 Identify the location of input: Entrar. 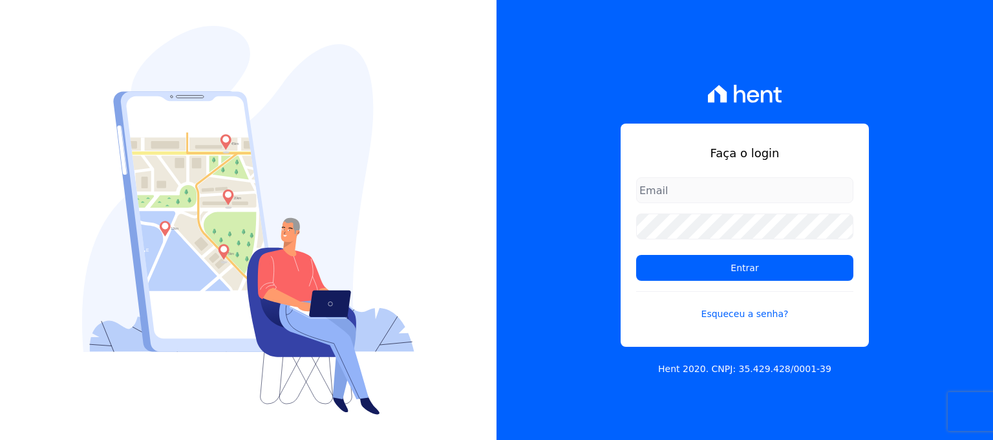
(745, 268).